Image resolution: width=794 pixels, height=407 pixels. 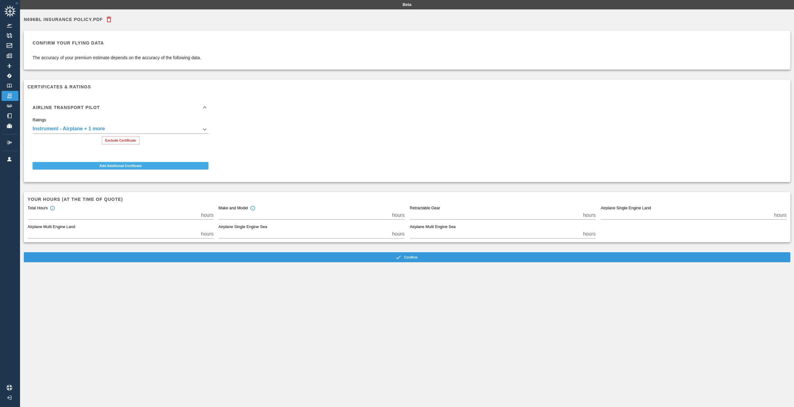 What do you see at coordinates (121, 140) in the screenshot?
I see `button: Exclude Certificate` at bounding box center [121, 140].